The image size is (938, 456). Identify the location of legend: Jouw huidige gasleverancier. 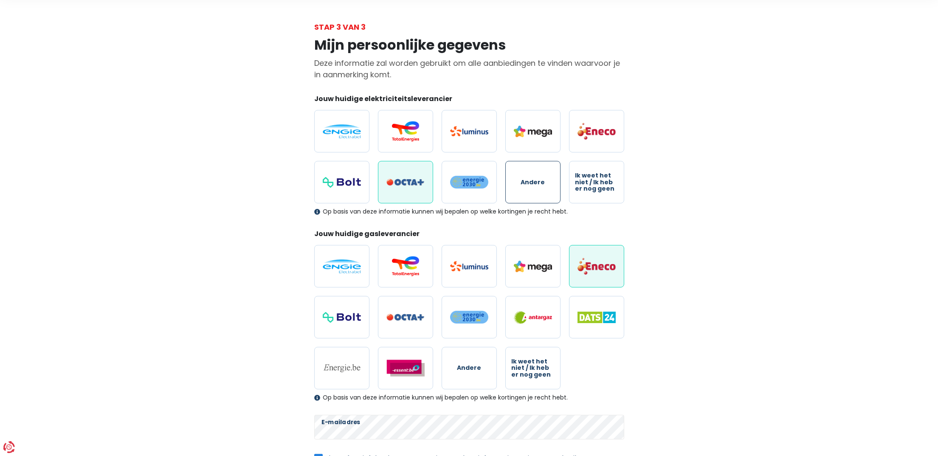
(469, 235).